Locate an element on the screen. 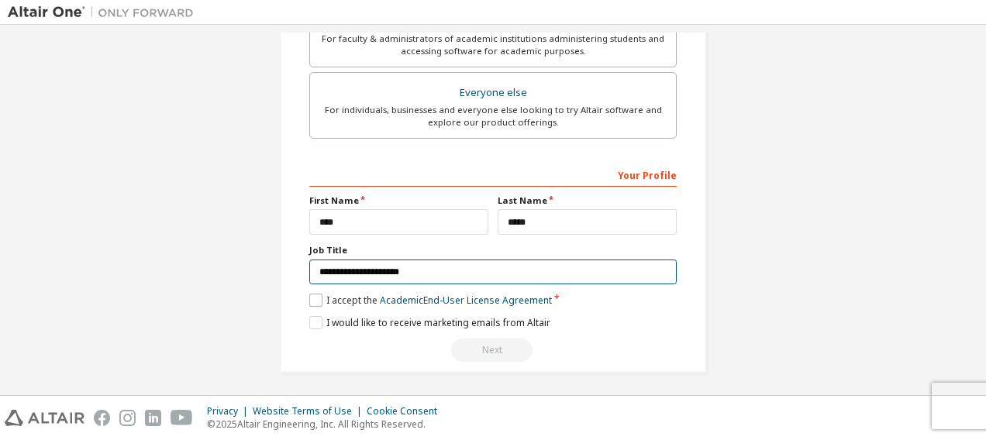 The image size is (986, 440). label: First Name is located at coordinates (398, 201).